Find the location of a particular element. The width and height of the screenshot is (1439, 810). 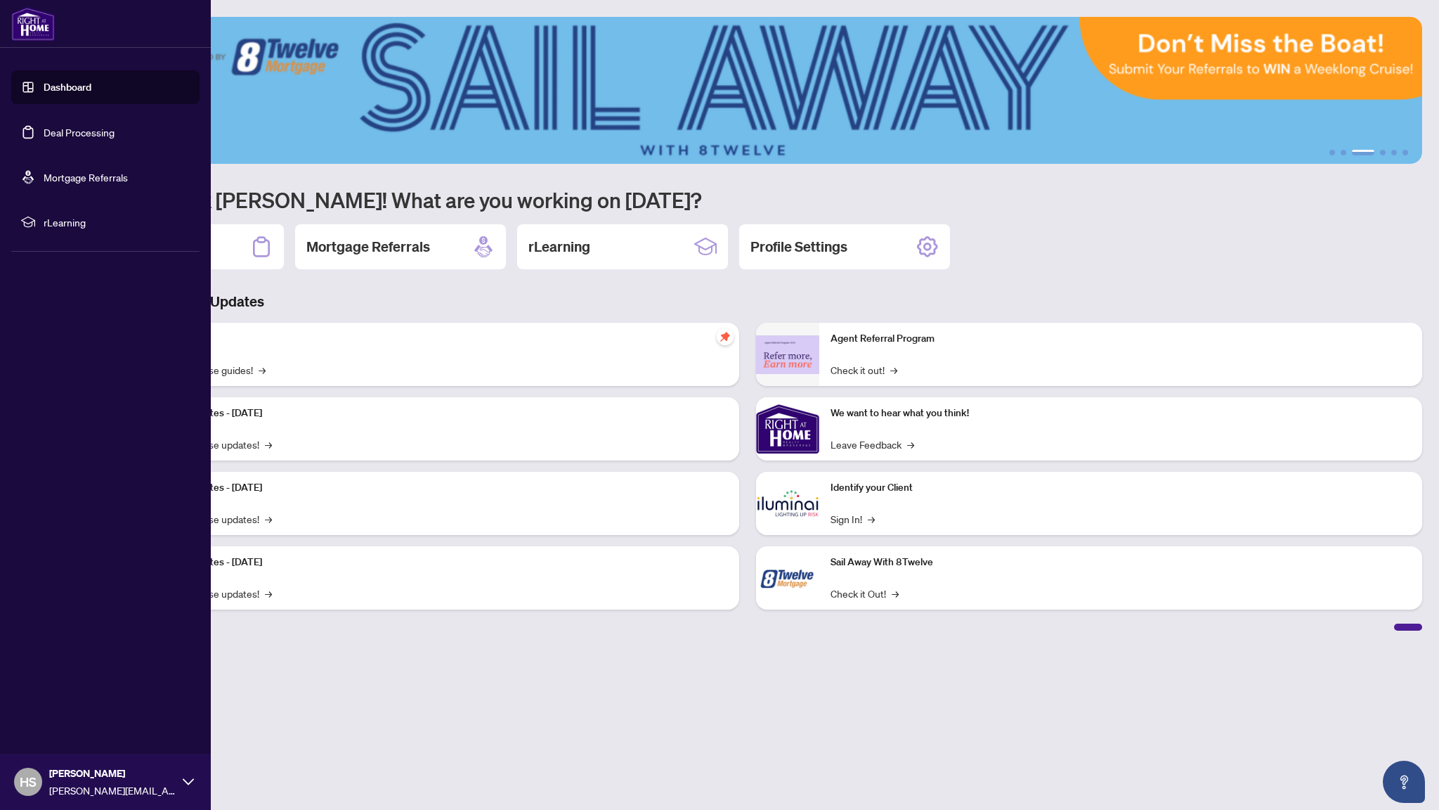

img: Agent Referral Program is located at coordinates (788, 354).